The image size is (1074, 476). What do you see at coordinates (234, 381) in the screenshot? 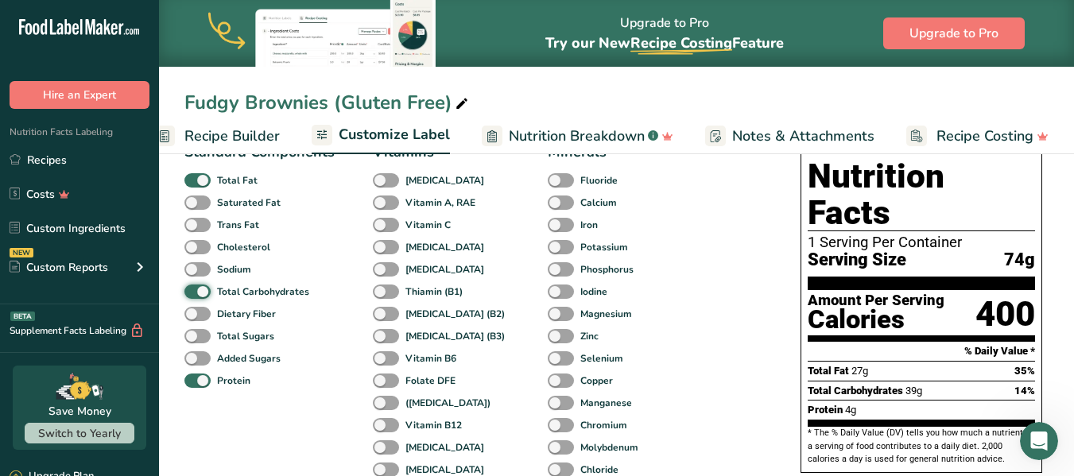
I see `b: Protein` at bounding box center [234, 381].